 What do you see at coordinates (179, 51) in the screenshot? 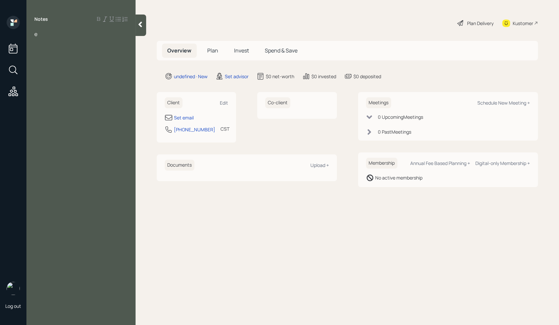
I see `span: Overview` at bounding box center [179, 51].